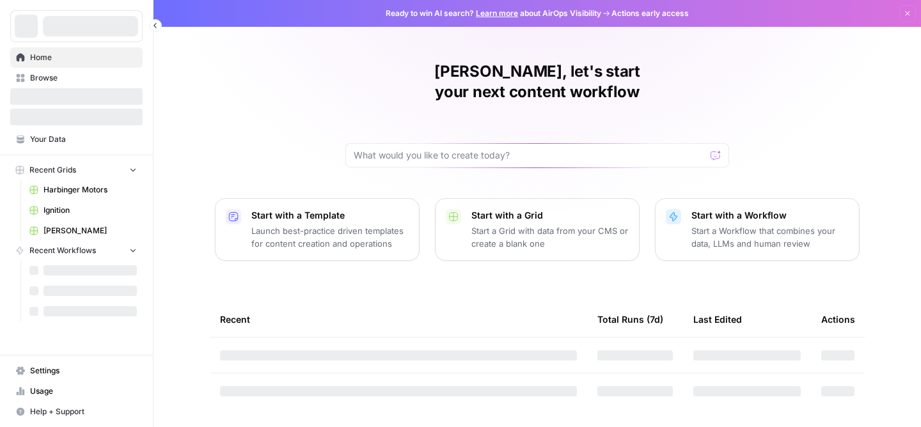 This screenshot has width=921, height=427. I want to click on p: Start a Workflow that combines your data, LLMs and human review, so click(770, 237).